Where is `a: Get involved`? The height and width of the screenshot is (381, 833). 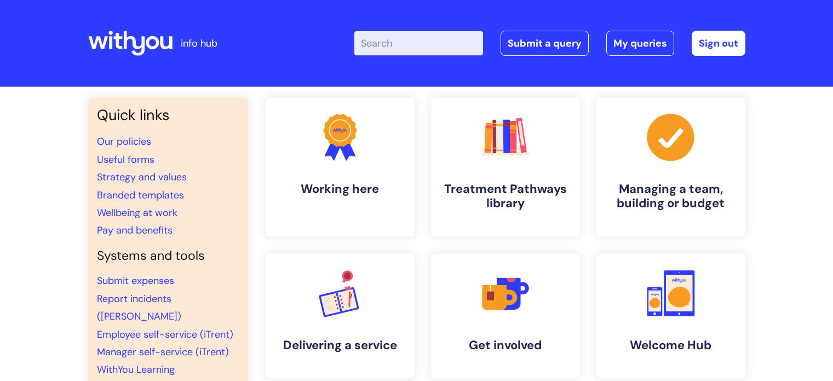
a: Get involved is located at coordinates (506, 316).